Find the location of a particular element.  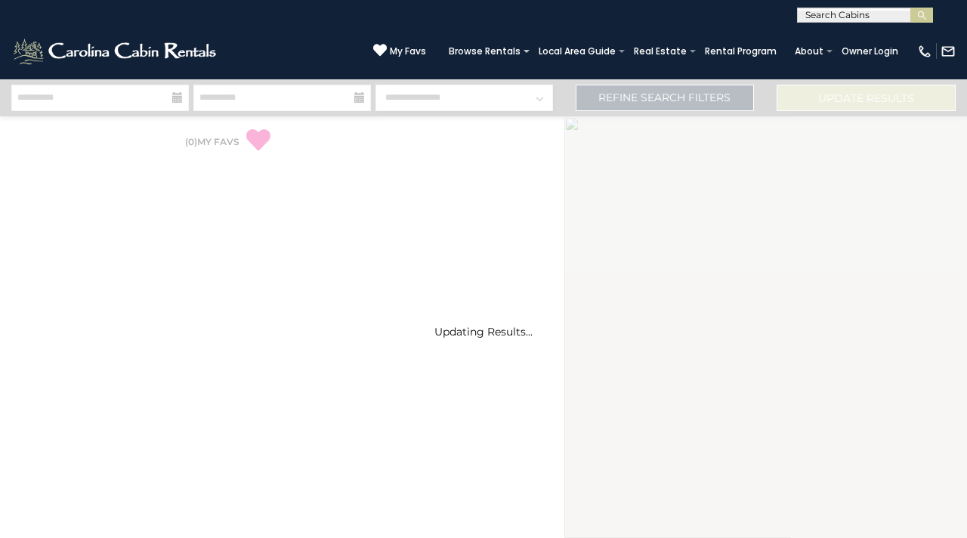

a: My Favs is located at coordinates (400, 51).